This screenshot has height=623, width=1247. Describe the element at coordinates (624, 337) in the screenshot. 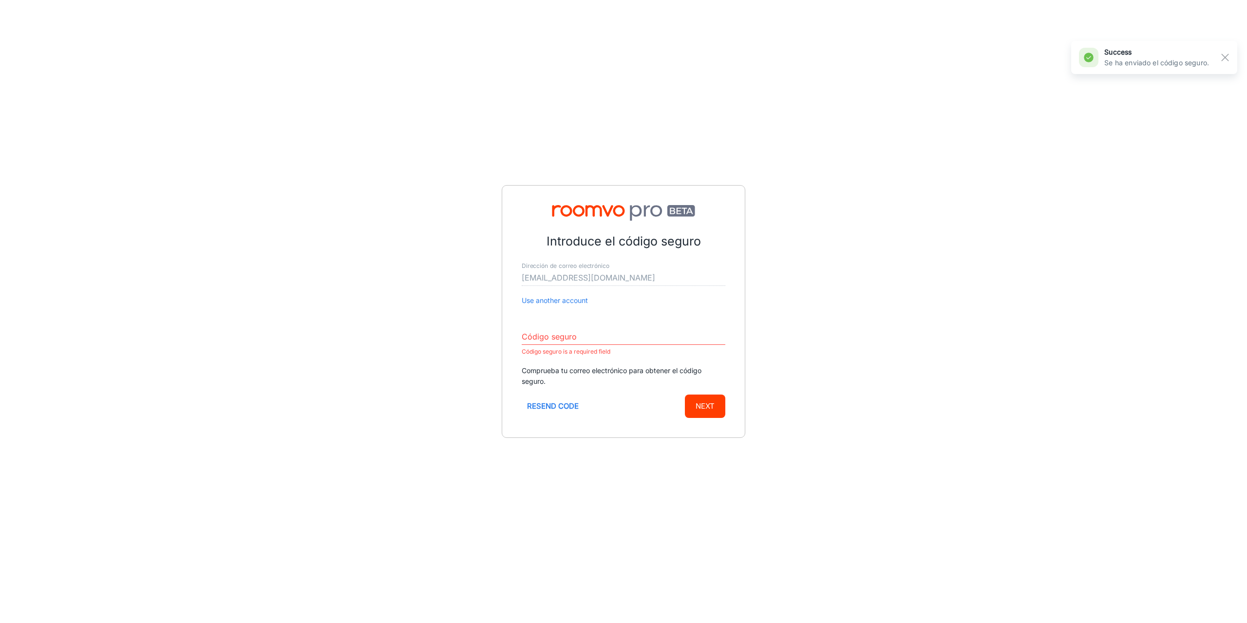

I see `input: Enter secure code` at that location.